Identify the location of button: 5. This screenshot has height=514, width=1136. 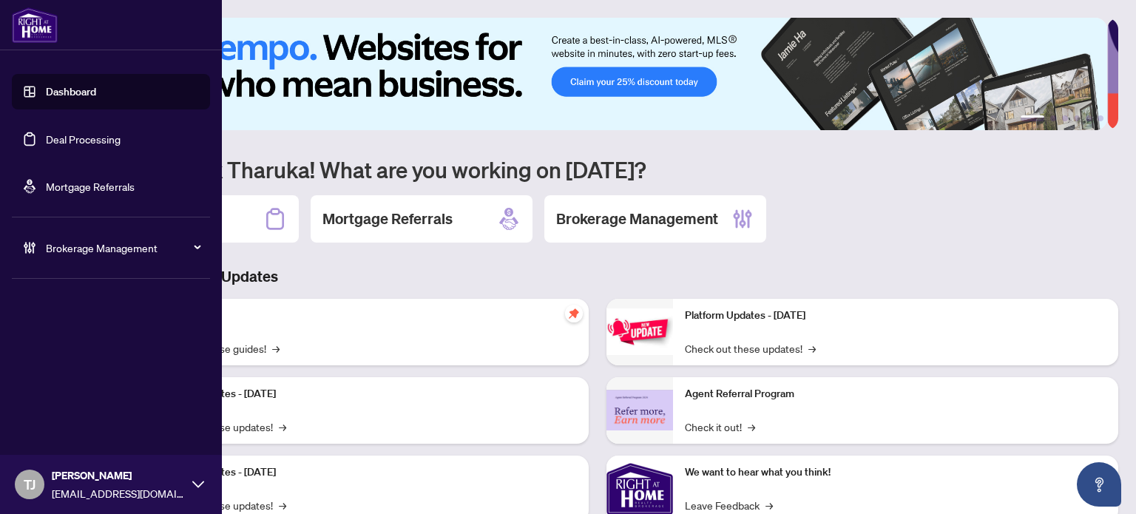
(1088, 118).